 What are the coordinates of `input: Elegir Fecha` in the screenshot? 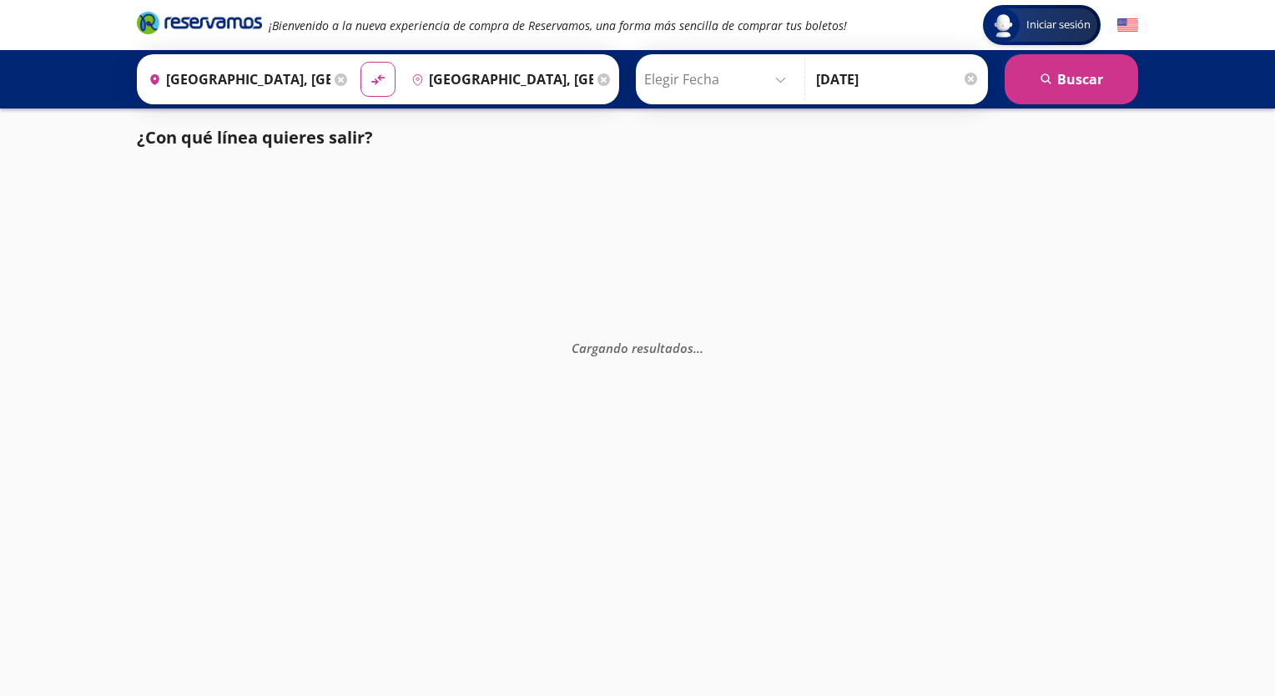 It's located at (718, 79).